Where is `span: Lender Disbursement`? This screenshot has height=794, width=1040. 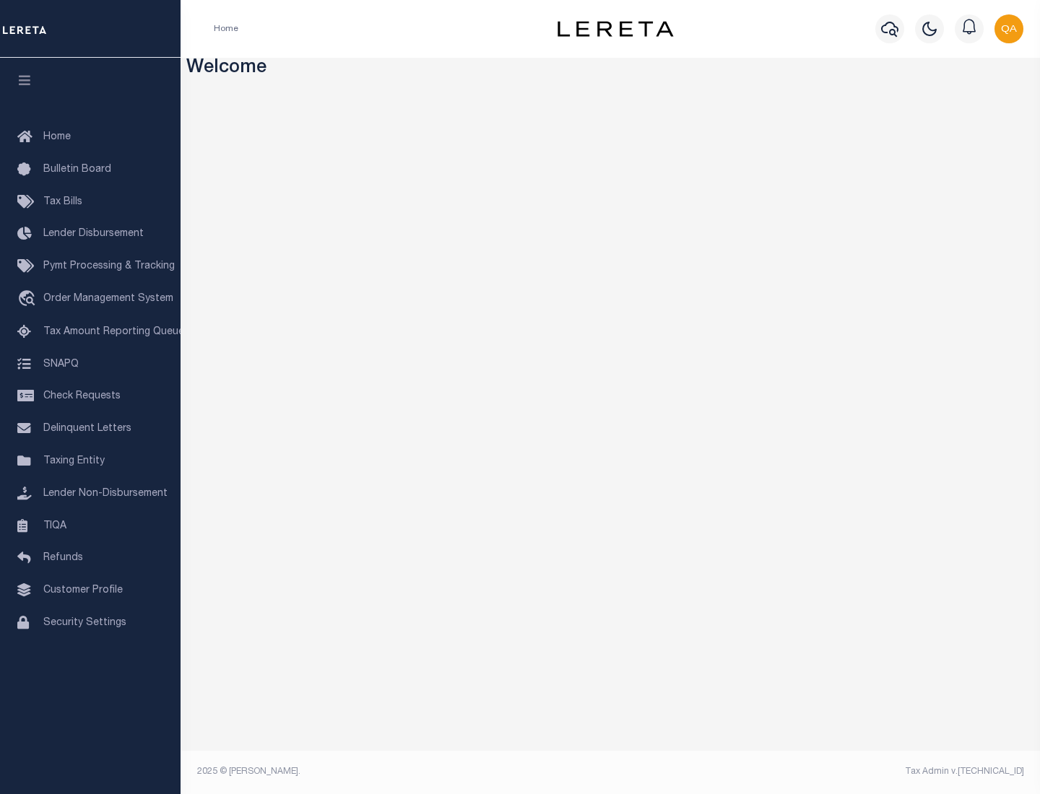 span: Lender Disbursement is located at coordinates (93, 234).